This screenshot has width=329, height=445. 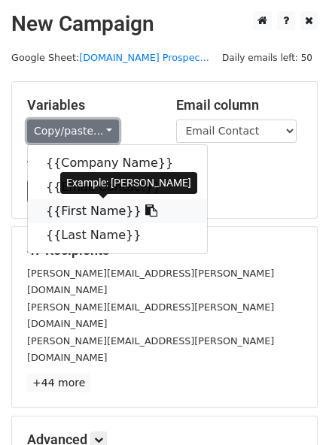 What do you see at coordinates (239, 105) in the screenshot?
I see `h5: Email column` at bounding box center [239, 105].